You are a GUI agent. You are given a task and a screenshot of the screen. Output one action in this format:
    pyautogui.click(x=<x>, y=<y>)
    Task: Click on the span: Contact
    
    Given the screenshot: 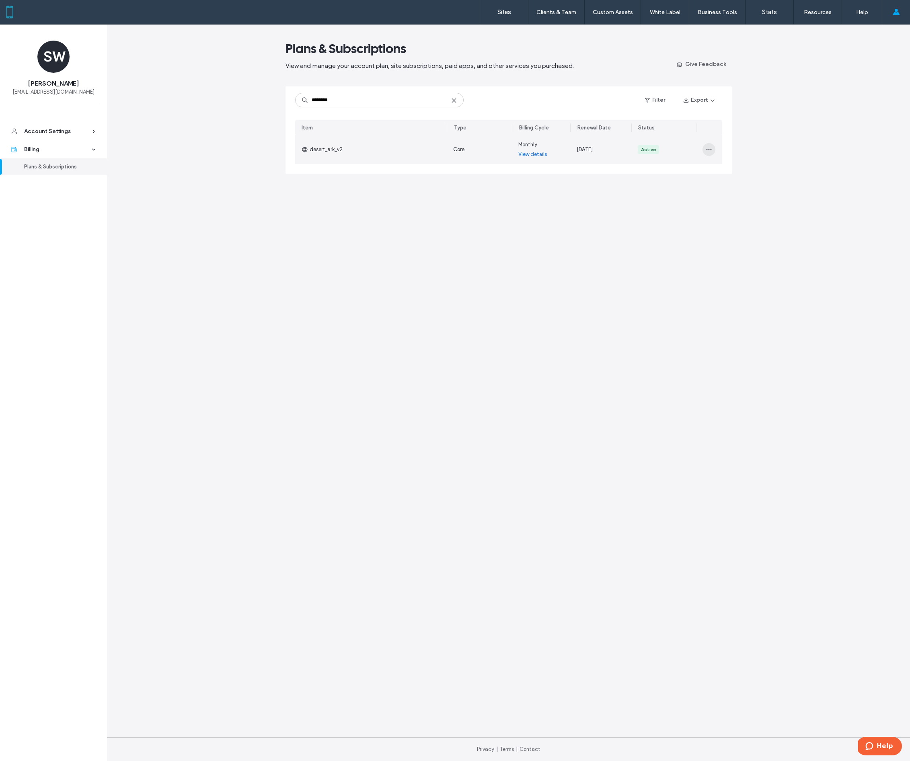 What is the action you would take?
    pyautogui.click(x=530, y=749)
    